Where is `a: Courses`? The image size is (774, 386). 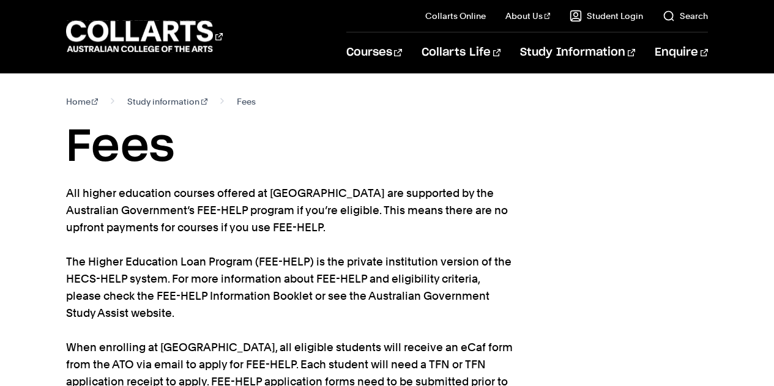 a: Courses is located at coordinates (374, 53).